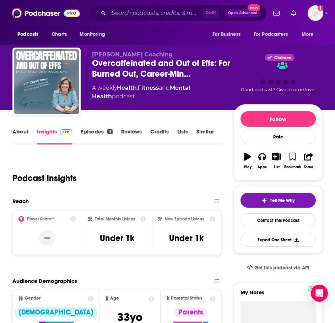 The image size is (335, 323). What do you see at coordinates (155, 13) in the screenshot?
I see `input: Search podcasts, credits, & more...` at bounding box center [155, 13].